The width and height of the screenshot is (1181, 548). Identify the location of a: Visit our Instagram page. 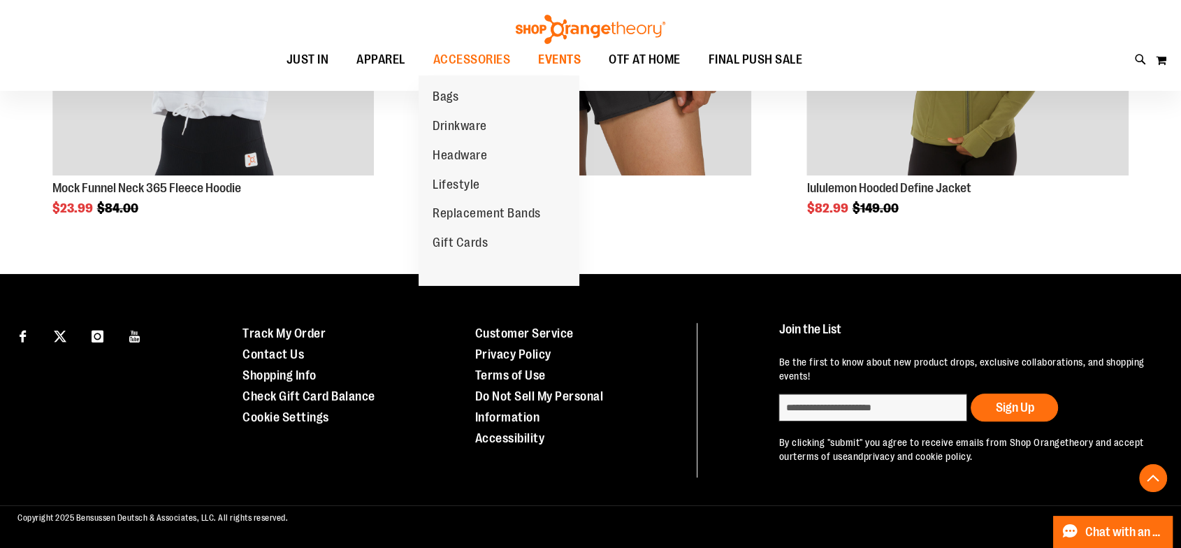
(97, 335).